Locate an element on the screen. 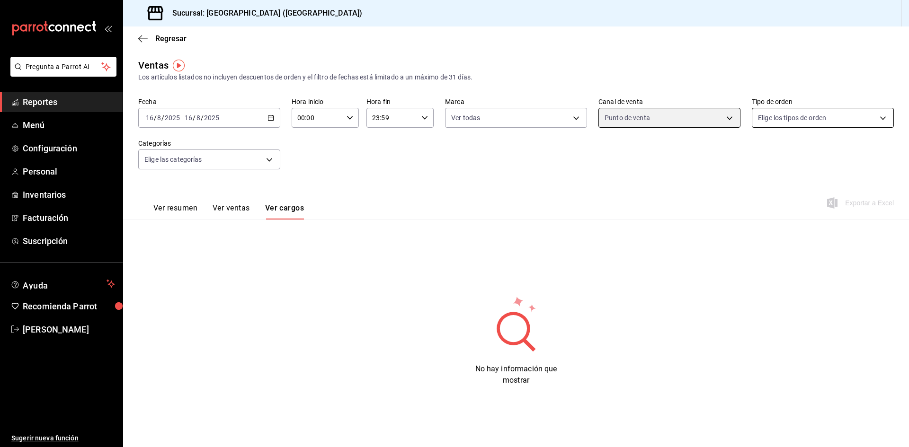  span: Sugerir nueva función is located at coordinates (63, 438).